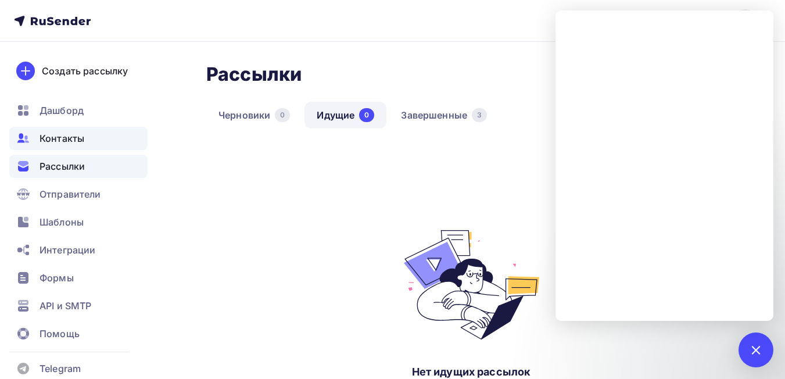 Image resolution: width=785 pixels, height=379 pixels. I want to click on a: Отправители, so click(78, 194).